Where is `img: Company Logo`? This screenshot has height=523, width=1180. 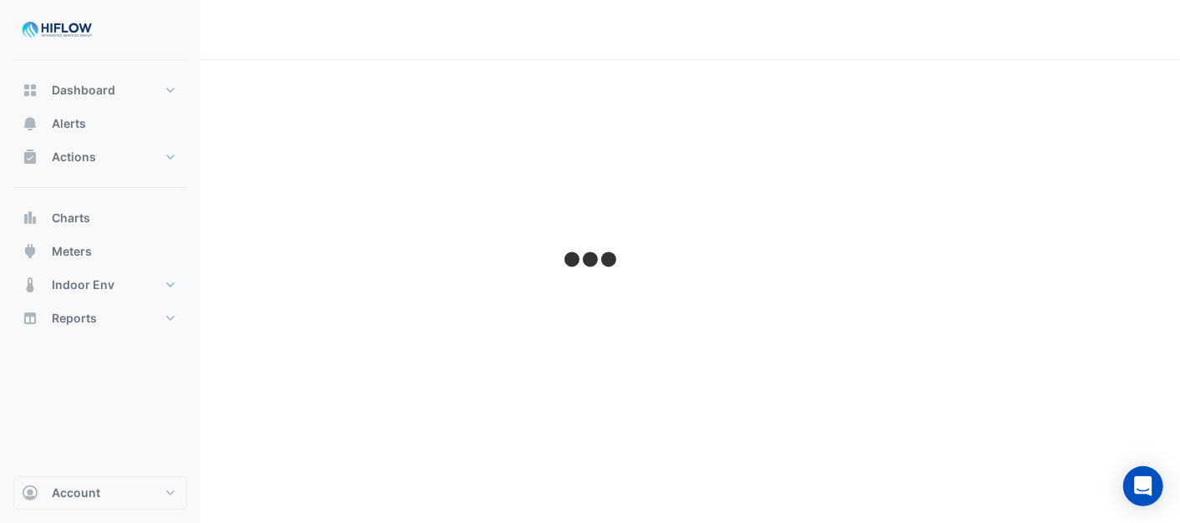
img: Company Logo is located at coordinates (58, 30).